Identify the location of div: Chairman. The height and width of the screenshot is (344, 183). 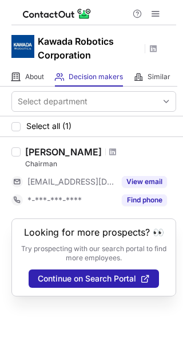
(101, 164).